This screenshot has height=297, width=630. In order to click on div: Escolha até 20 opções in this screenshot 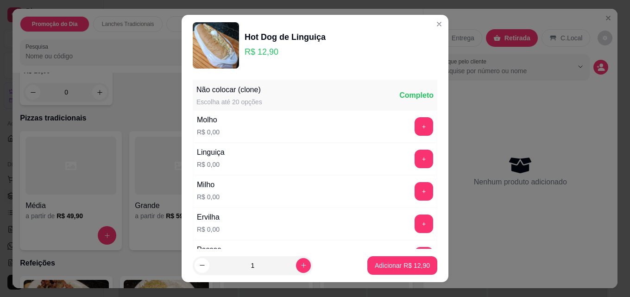, I will do `click(229, 102)`.